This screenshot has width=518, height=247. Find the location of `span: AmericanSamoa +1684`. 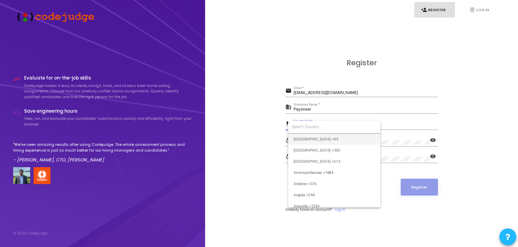

span: AmericanSamoa +1684 is located at coordinates (334, 173).